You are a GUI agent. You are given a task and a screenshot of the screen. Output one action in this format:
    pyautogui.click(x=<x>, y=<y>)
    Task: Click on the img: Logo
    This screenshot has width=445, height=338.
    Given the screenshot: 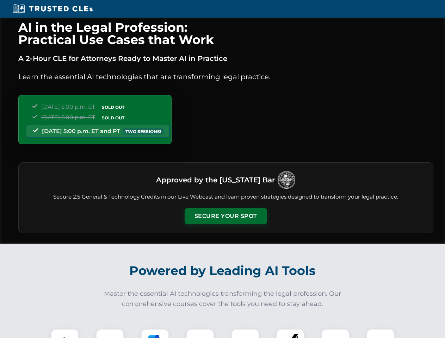 What is the action you would take?
    pyautogui.click(x=287, y=180)
    